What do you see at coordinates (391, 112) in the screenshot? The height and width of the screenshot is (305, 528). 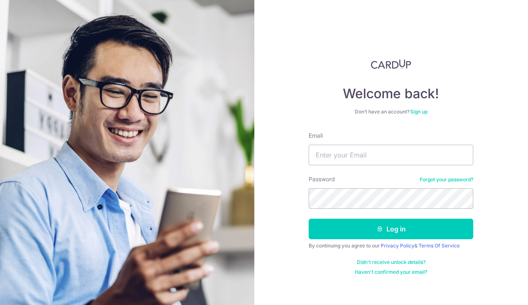 I see `div: Don’t have an account?` at bounding box center [391, 112].